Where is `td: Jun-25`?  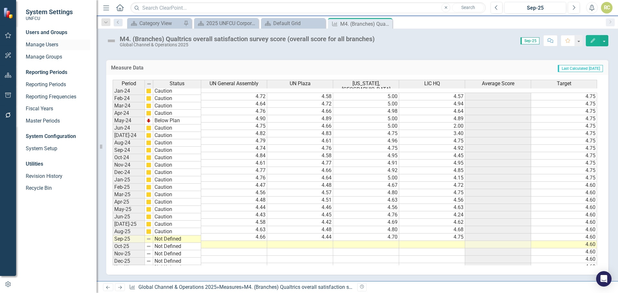 td: Jun-25 is located at coordinates (129, 217).